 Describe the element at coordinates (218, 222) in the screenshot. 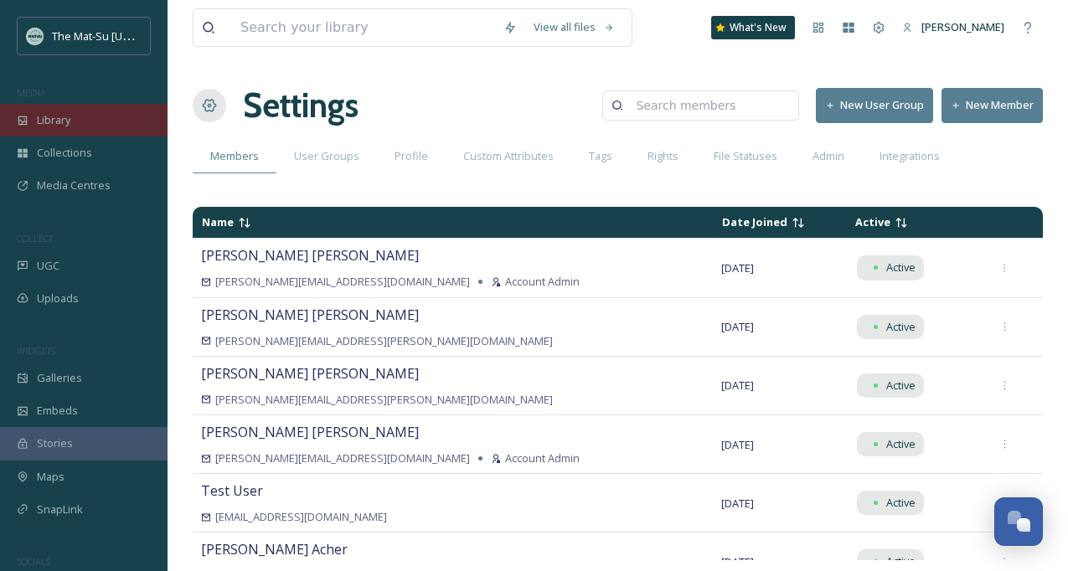

I see `span: Name` at that location.